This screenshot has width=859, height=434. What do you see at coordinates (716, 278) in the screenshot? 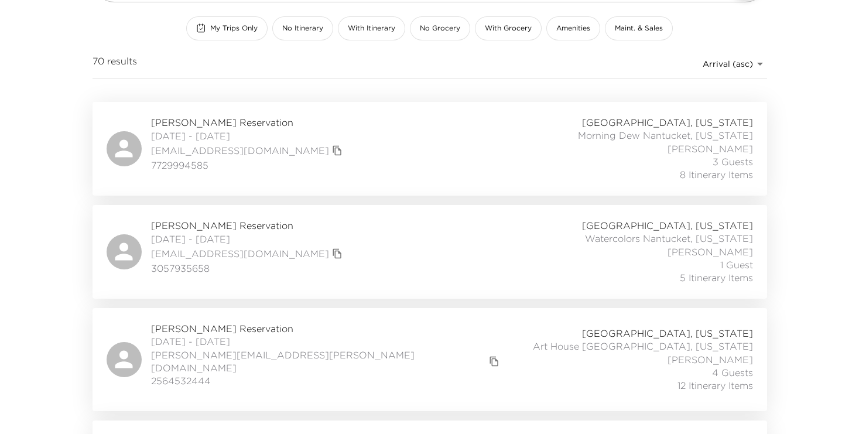
I see `span: 5 Itinerary Items` at bounding box center [716, 278].